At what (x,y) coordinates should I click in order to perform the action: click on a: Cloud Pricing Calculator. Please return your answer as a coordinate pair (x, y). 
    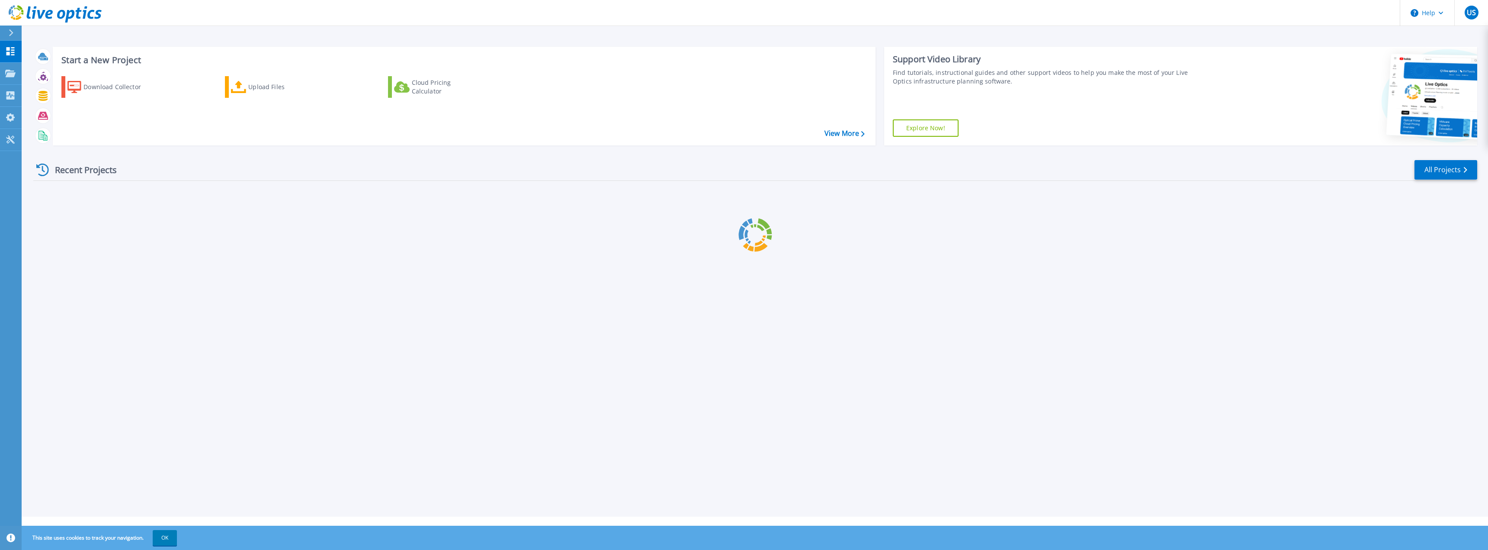
    Looking at the image, I should click on (436, 87).